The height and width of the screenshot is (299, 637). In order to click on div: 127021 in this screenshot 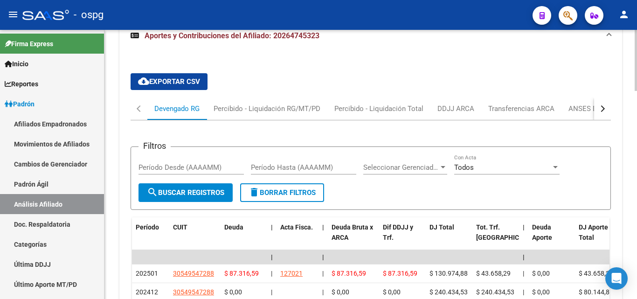, I will do `click(291, 273)`.